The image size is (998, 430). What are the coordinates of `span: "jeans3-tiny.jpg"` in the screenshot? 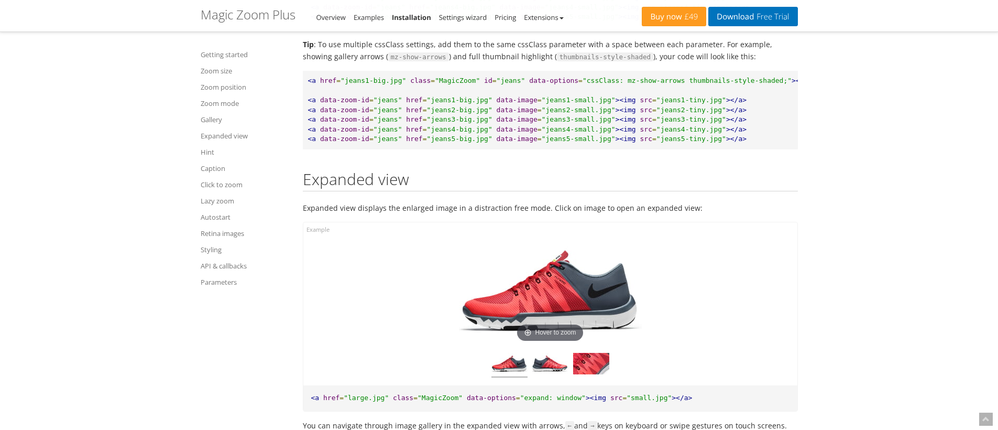 It's located at (691, 119).